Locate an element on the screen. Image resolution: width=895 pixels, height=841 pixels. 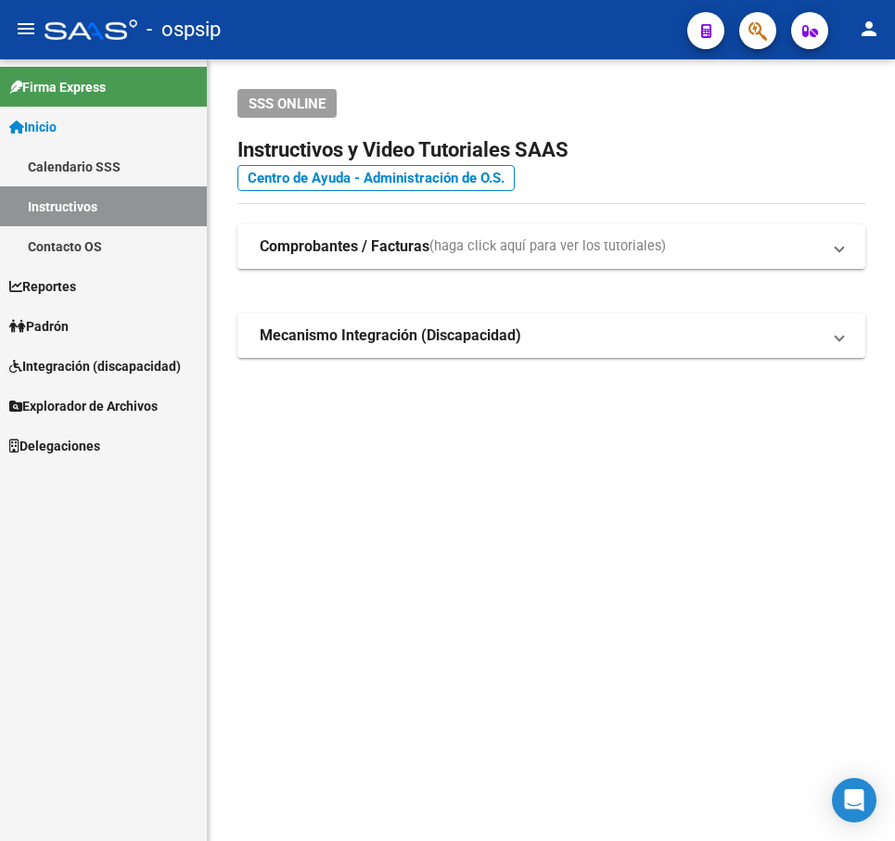
mat-icon: person is located at coordinates (869, 29).